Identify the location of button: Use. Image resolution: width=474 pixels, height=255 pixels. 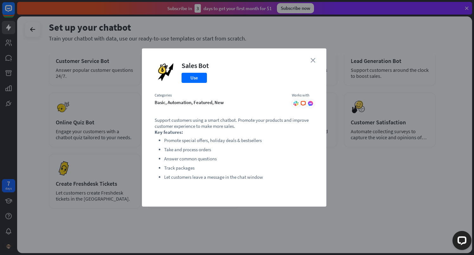
(194, 78).